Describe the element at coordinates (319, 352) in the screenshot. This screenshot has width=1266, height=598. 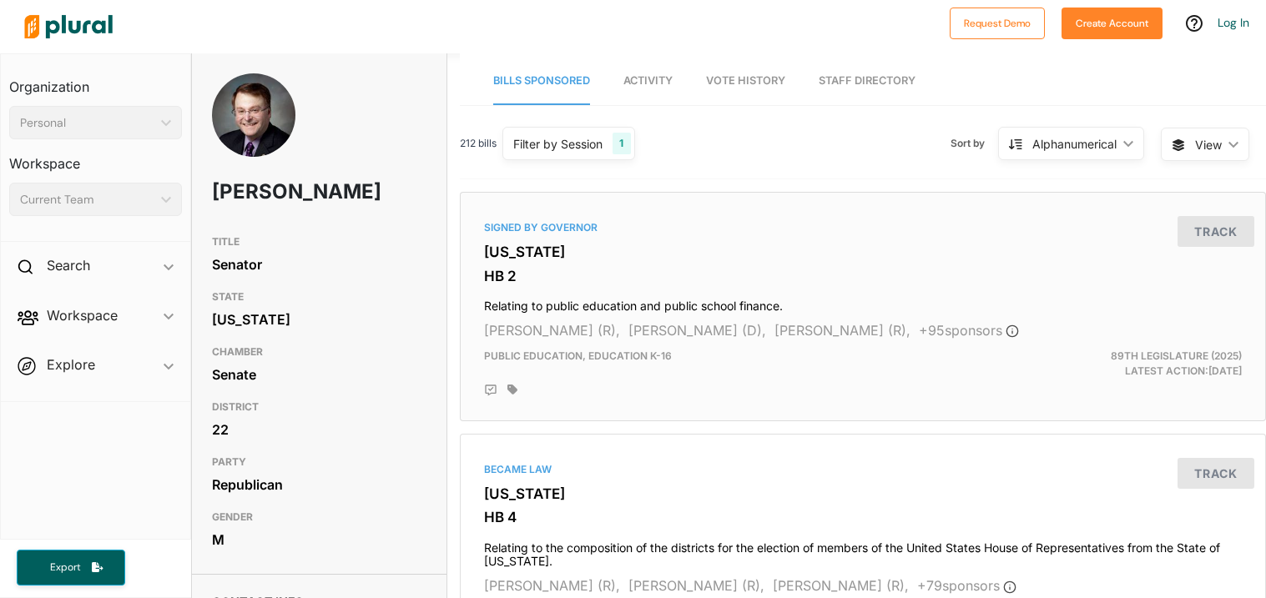
I see `h3: CHAMBER` at that location.